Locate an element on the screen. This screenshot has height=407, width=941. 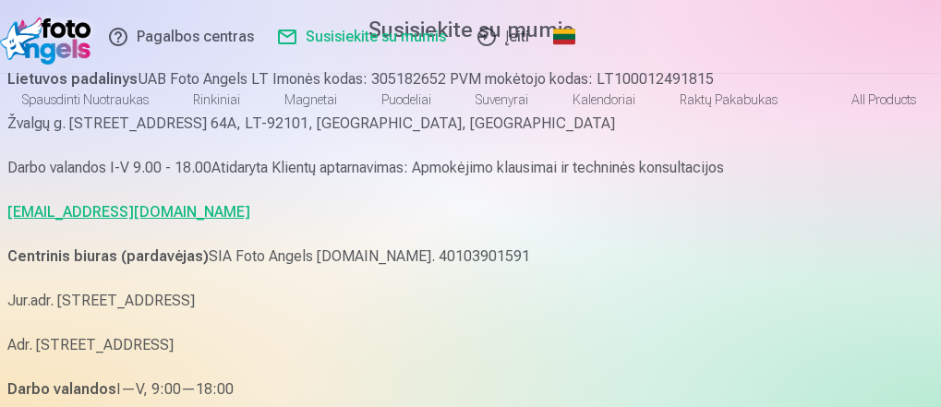
a: Magnetai is located at coordinates (310, 100).